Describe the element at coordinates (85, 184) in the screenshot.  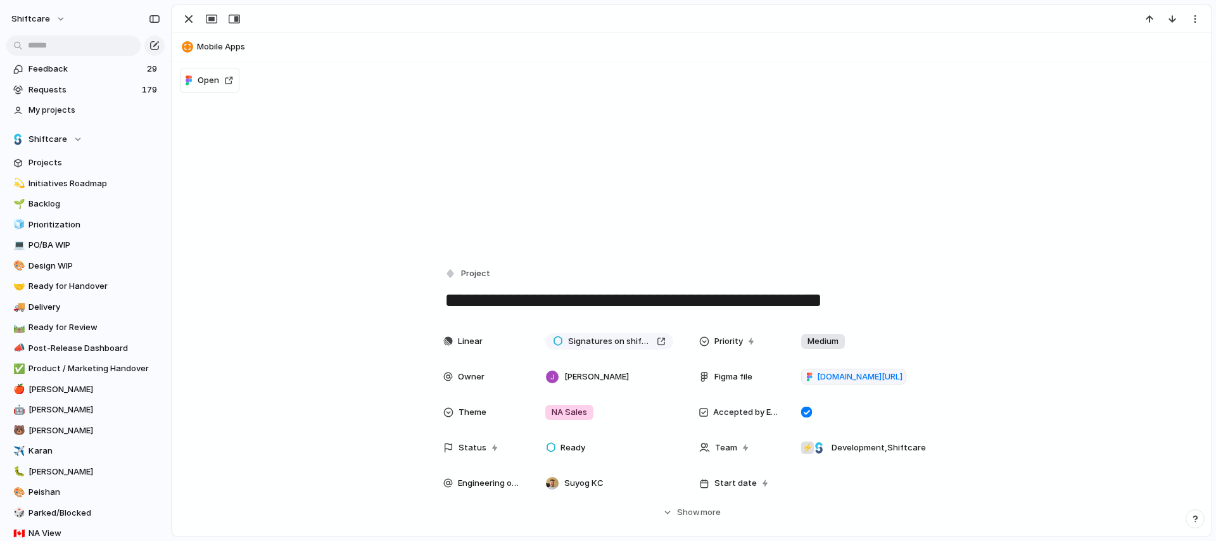
I see `a: 💫Initiatives Roadmap` at that location.